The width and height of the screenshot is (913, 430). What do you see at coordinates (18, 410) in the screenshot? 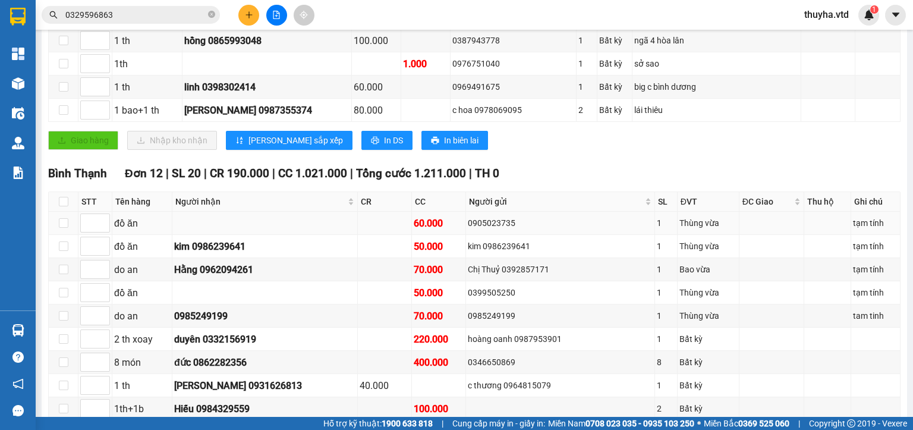
I see `span: message` at bounding box center [18, 410].